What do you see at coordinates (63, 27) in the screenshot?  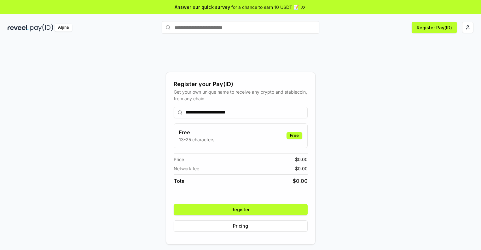 I see `div: Alpha` at bounding box center [63, 27].